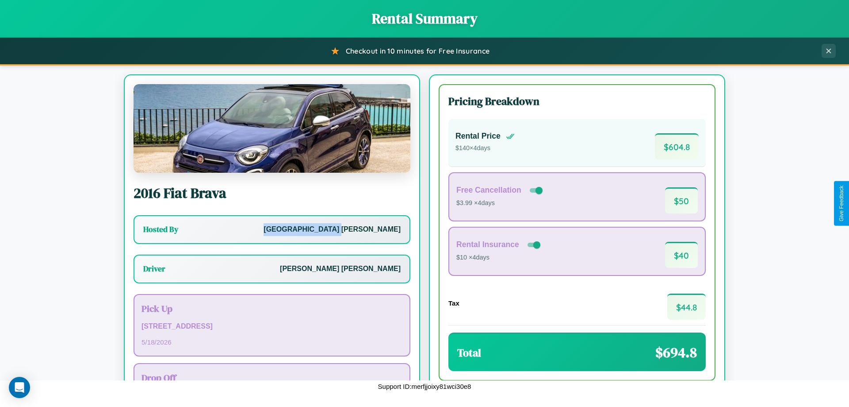 This screenshot has width=849, height=407. Describe the element at coordinates (425, 19) in the screenshot. I see `h1: Rental Summary` at that location.